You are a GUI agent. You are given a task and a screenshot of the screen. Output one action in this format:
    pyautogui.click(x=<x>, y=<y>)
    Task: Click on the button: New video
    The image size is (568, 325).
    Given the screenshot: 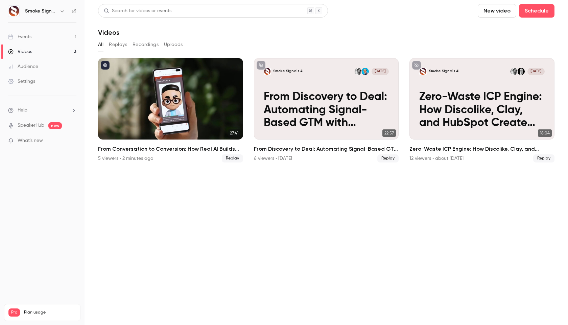 What is the action you would take?
    pyautogui.click(x=497, y=11)
    